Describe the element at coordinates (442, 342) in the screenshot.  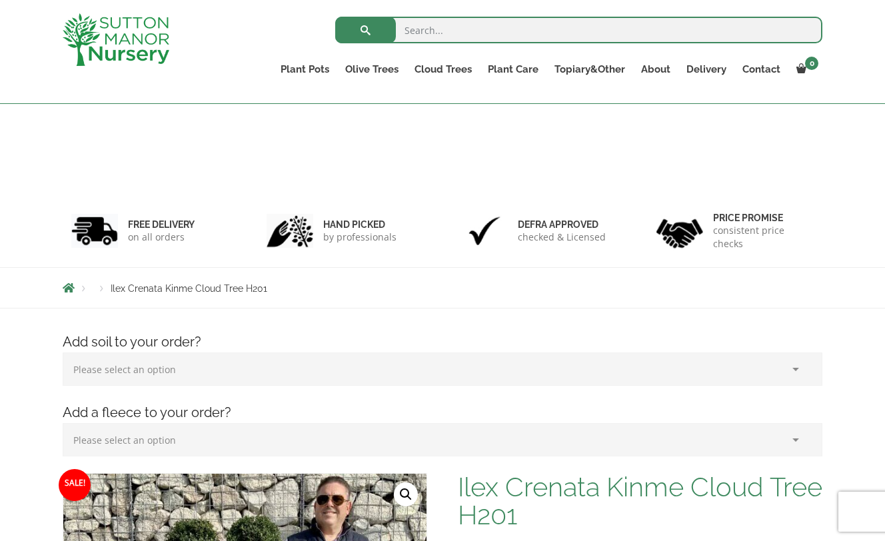
I see `h4: Add soil to your order?` at that location.